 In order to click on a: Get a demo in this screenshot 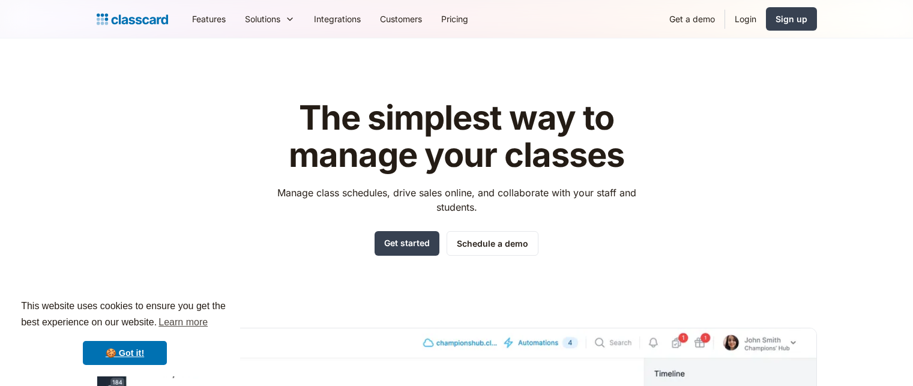, I will do `click(692, 19)`.